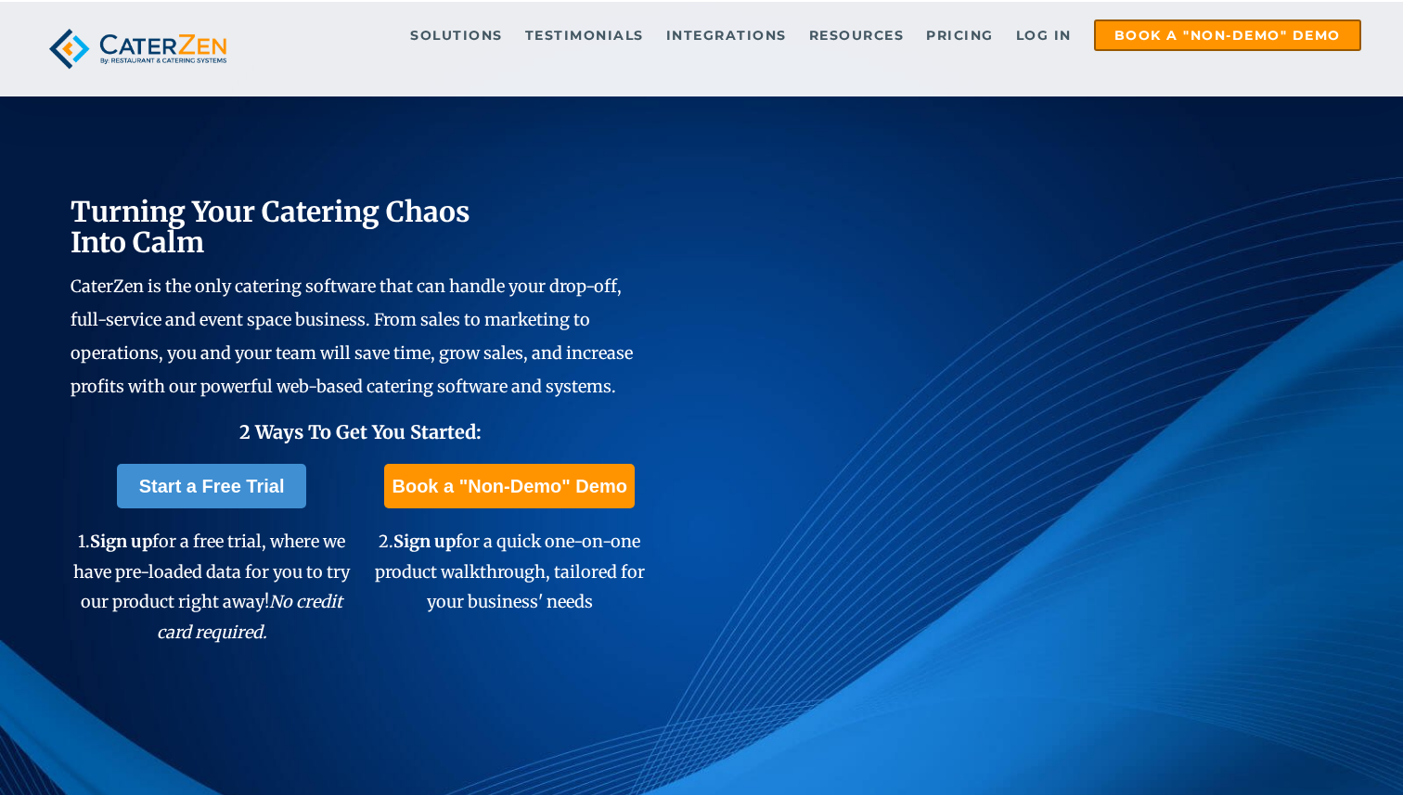 The height and width of the screenshot is (795, 1403). What do you see at coordinates (137, 48) in the screenshot?
I see `img: caterzen` at bounding box center [137, 48].